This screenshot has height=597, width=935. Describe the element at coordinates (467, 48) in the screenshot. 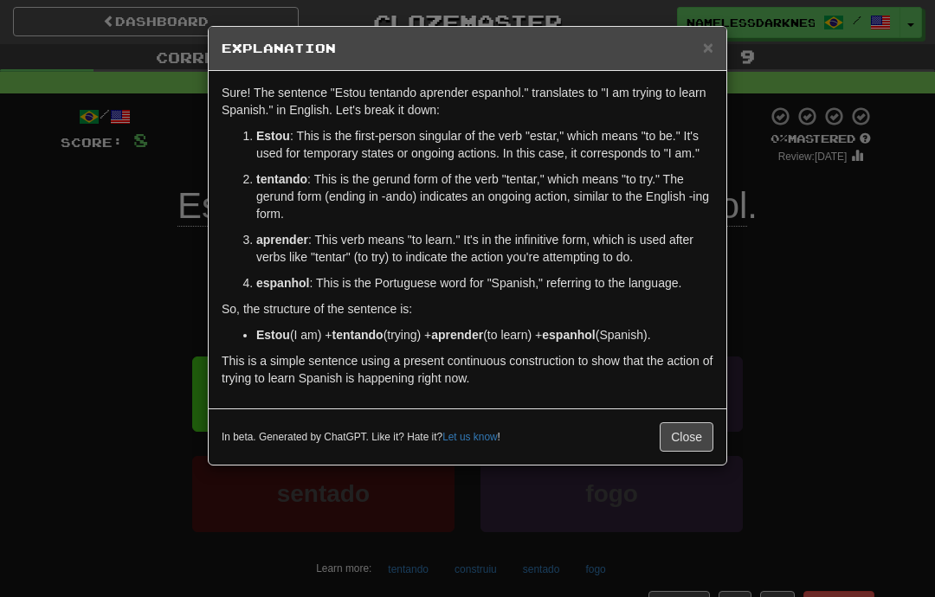

I see `h5: Explanation` at that location.